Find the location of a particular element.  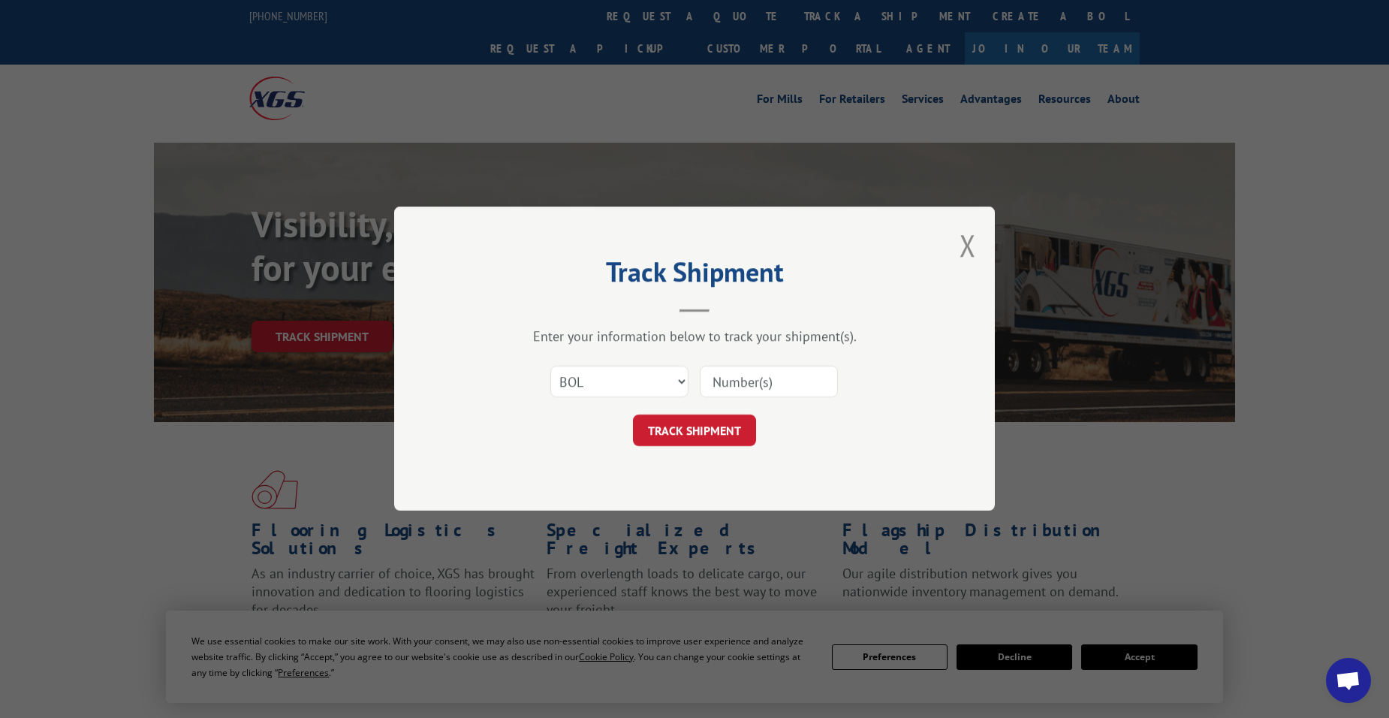

input: Number(s) is located at coordinates (769, 382).